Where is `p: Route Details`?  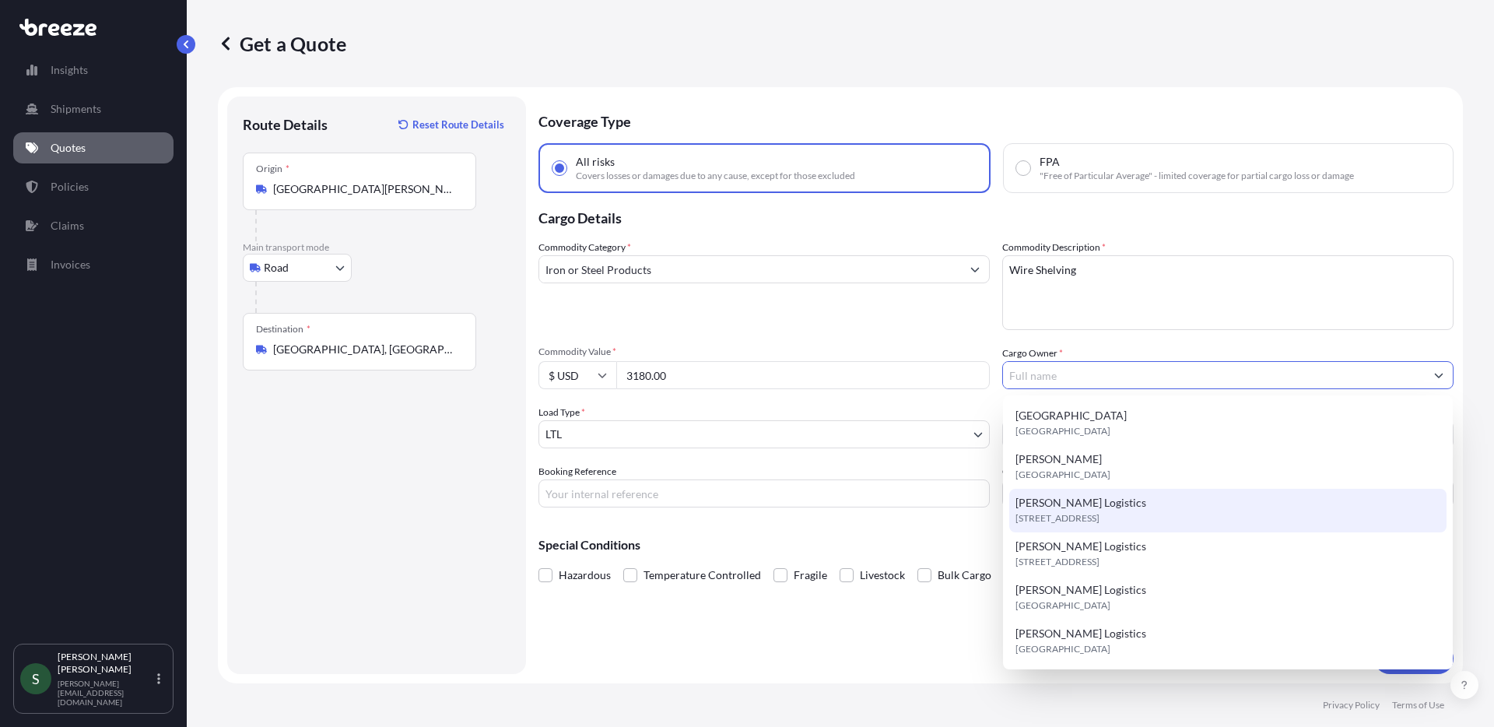
p: Route Details is located at coordinates (285, 124).